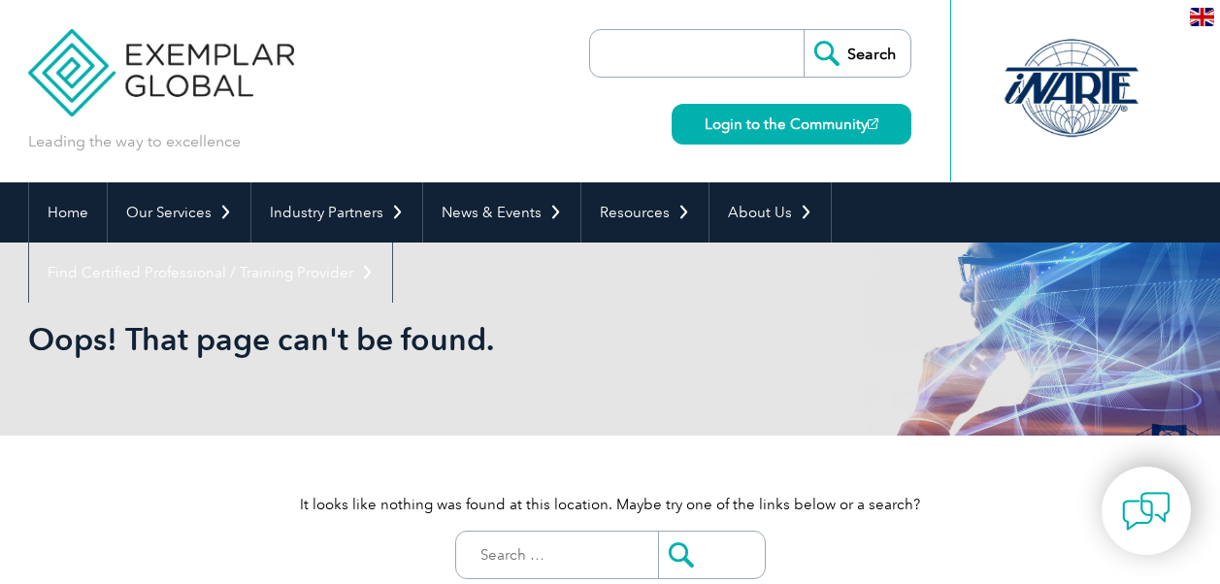 The image size is (1220, 584). I want to click on a: Home, so click(68, 212).